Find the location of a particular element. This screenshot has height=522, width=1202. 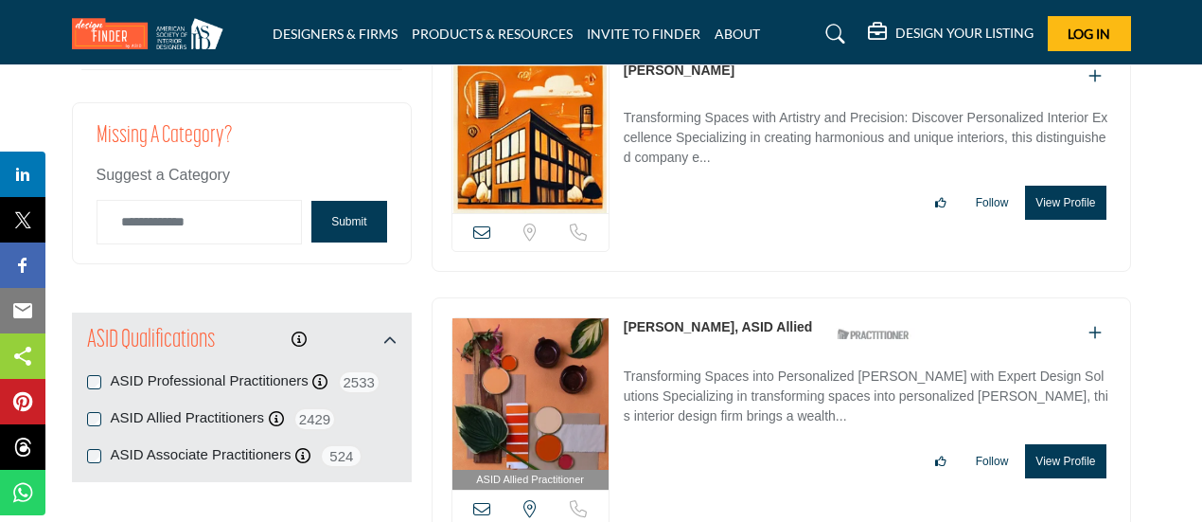

a: INVITE TO FINDER is located at coordinates (644, 33).